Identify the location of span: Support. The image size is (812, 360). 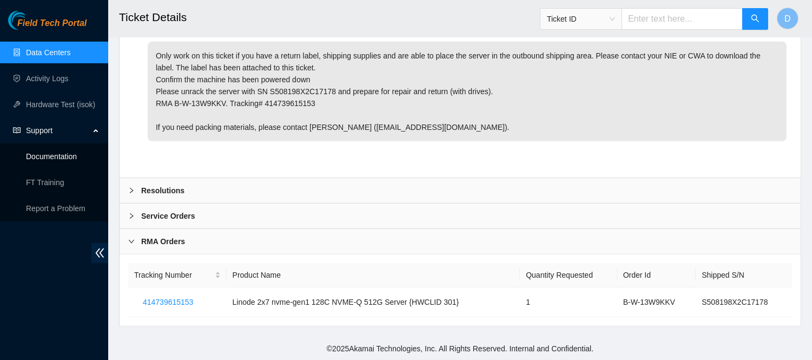
(58, 130).